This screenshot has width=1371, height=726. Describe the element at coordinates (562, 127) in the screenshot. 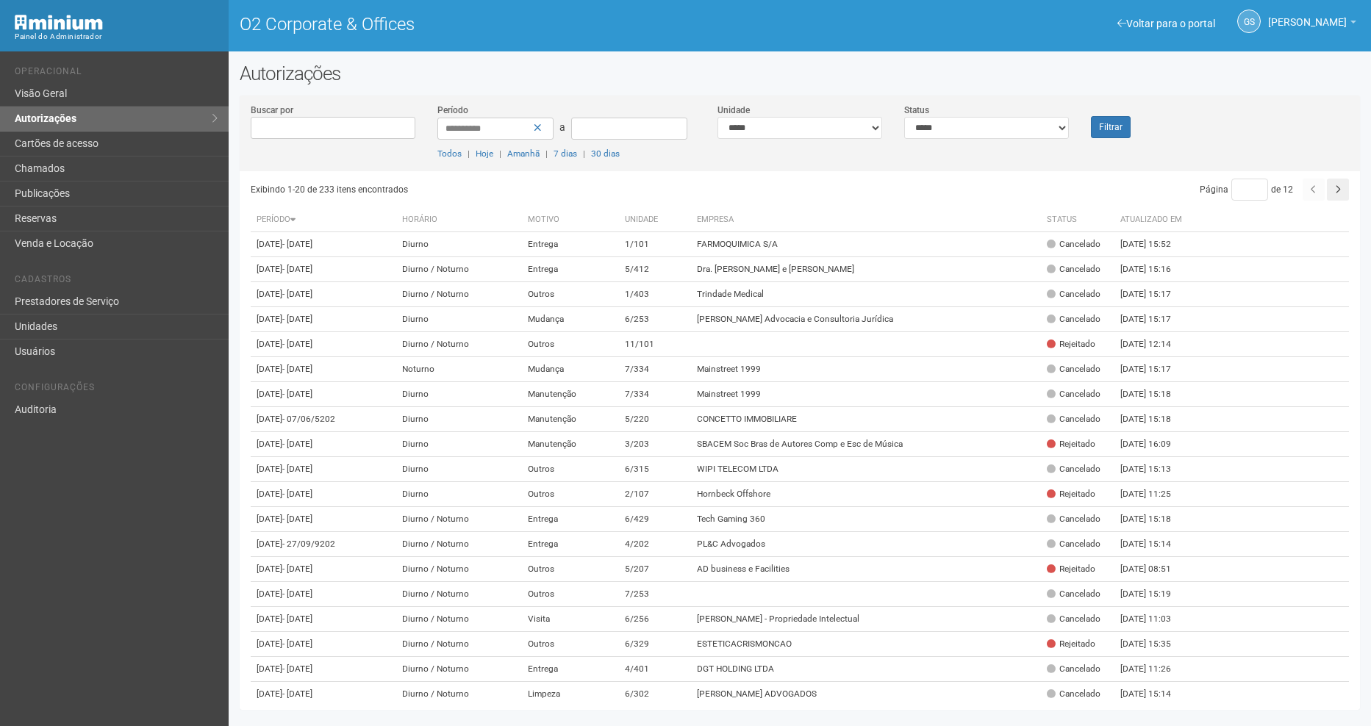

I see `span: a` at that location.